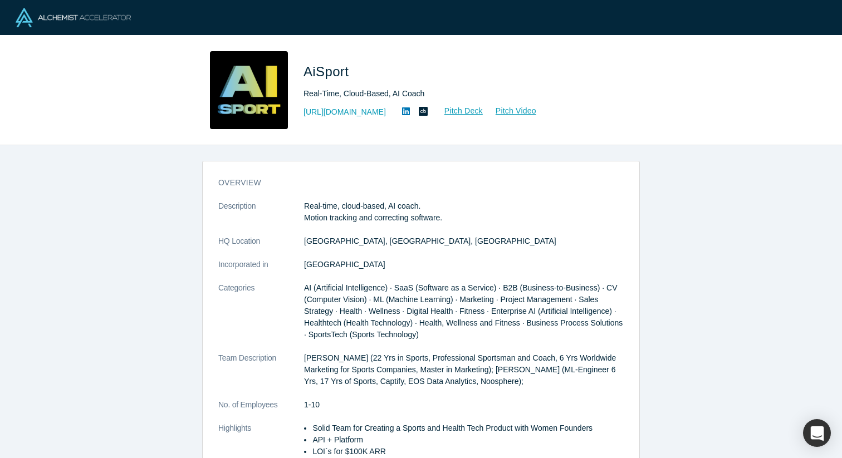 The height and width of the screenshot is (458, 842). I want to click on dd: 1-10, so click(464, 405).